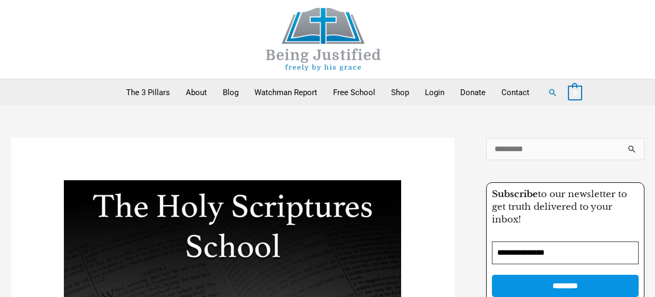 The height and width of the screenshot is (297, 655). Describe the element at coordinates (328, 92) in the screenshot. I see `nav: Primary Site Navigation` at that location.